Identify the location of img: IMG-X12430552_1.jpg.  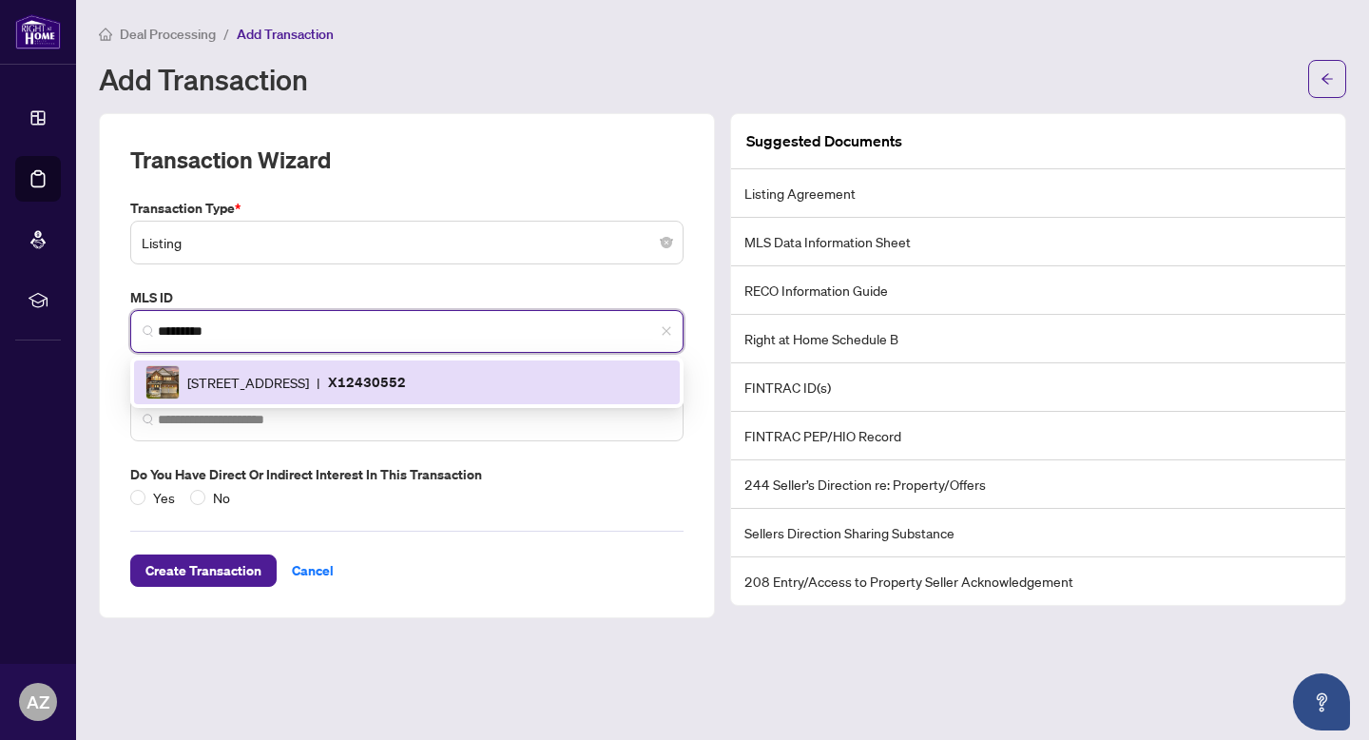
(163, 382).